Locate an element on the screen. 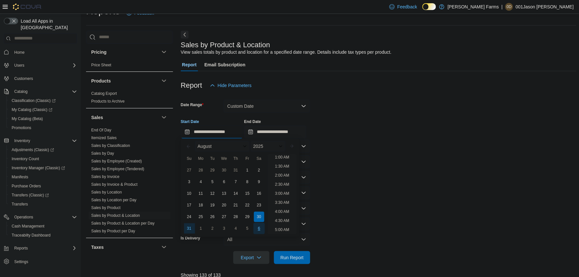  div: day-4 is located at coordinates (236, 228).